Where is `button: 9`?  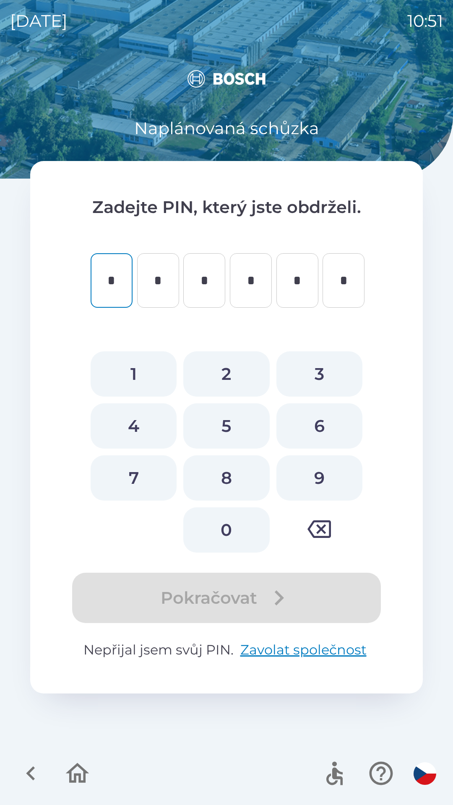
button: 9 is located at coordinates (319, 478).